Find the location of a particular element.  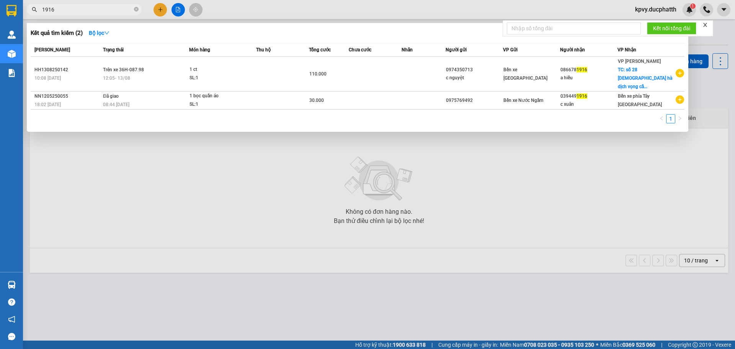

div: a hiếu is located at coordinates (589, 78).